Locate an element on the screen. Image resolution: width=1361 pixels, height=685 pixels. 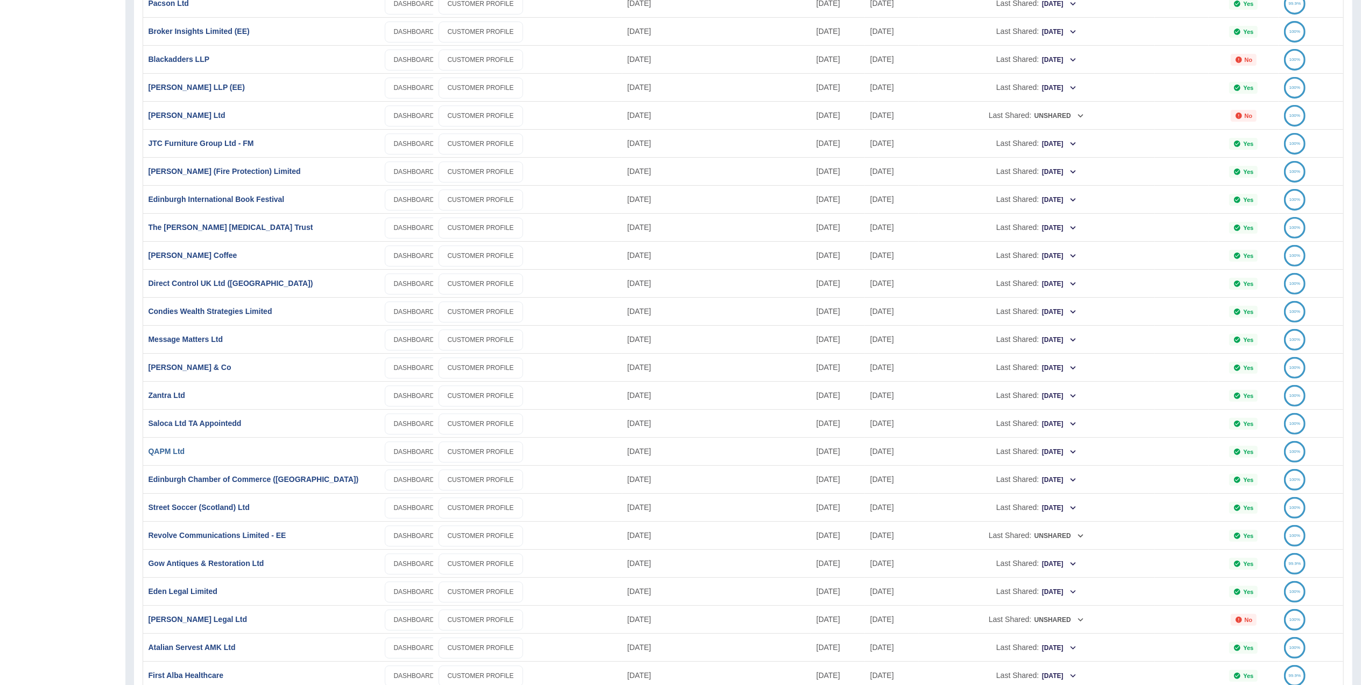
a: Street Soccer (Scotland) Ltd is located at coordinates (199, 507).